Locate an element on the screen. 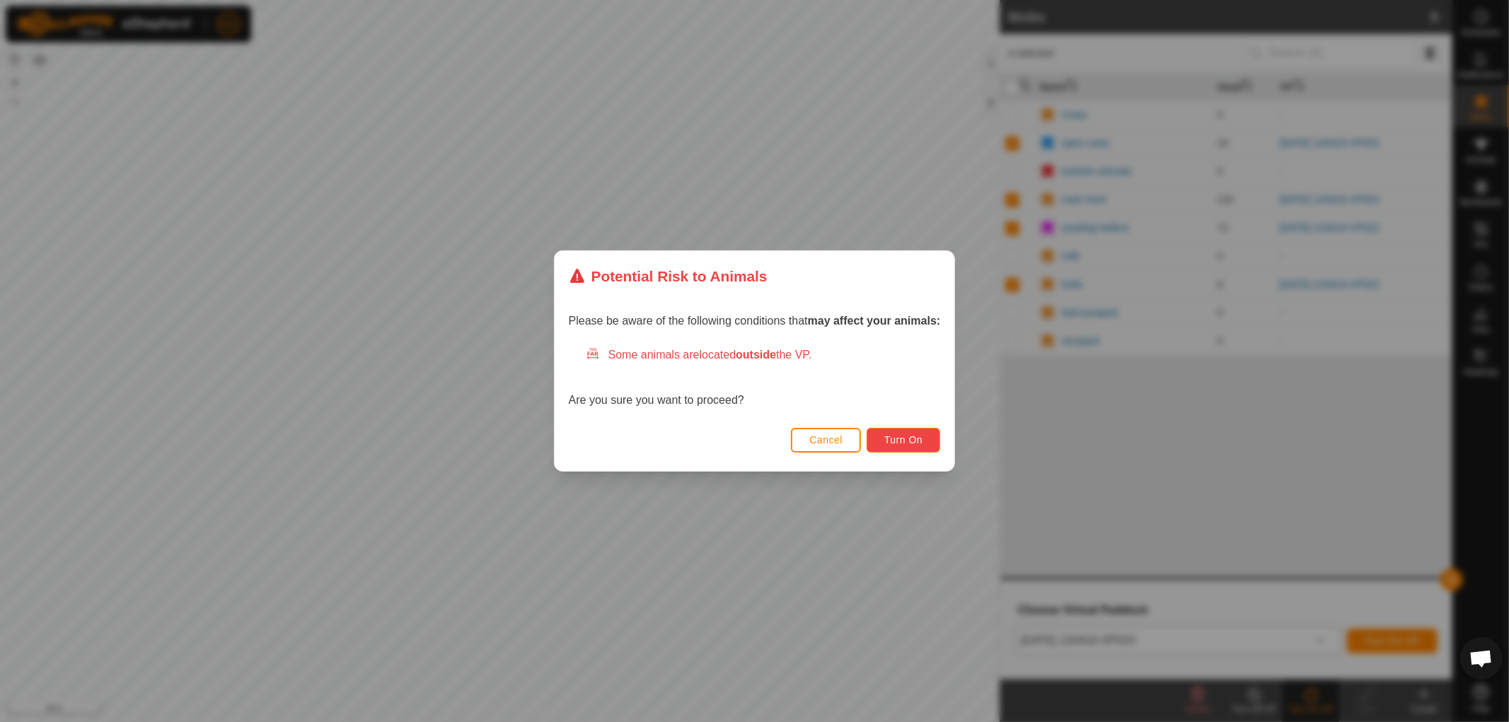  span: Turn On is located at coordinates (904, 440).